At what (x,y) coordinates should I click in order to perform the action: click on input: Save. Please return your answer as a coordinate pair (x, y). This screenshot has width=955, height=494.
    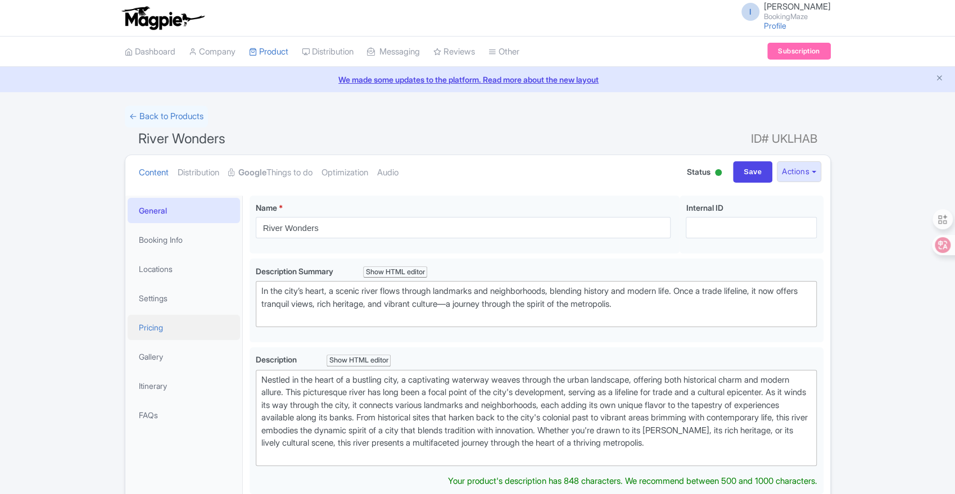
    Looking at the image, I should click on (753, 172).